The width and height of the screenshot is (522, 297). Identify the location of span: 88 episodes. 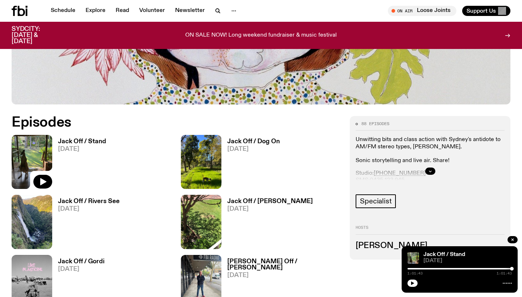
(375, 124).